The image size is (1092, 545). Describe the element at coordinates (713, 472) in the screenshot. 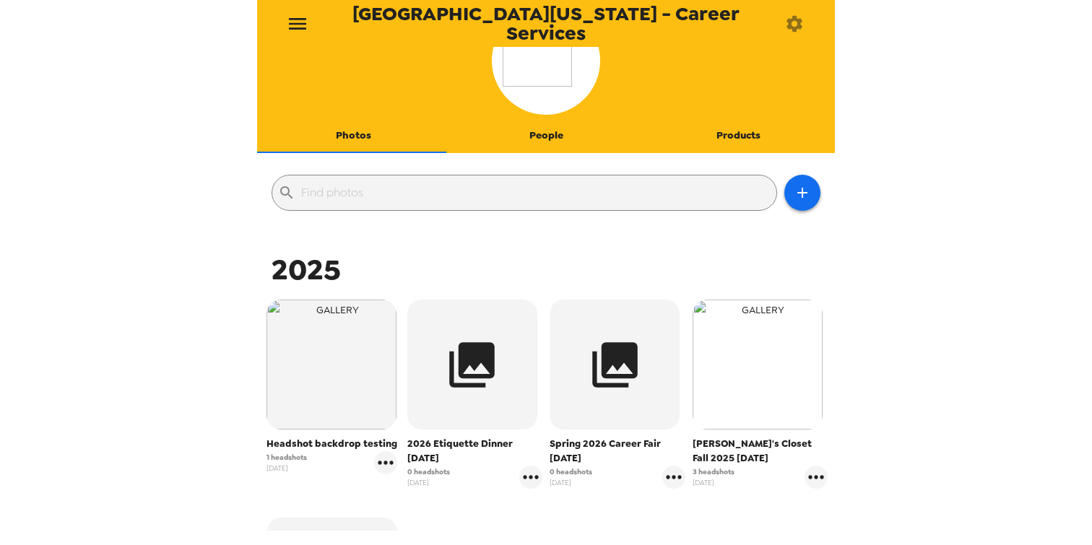

I see `span: 3 headshots` at that location.